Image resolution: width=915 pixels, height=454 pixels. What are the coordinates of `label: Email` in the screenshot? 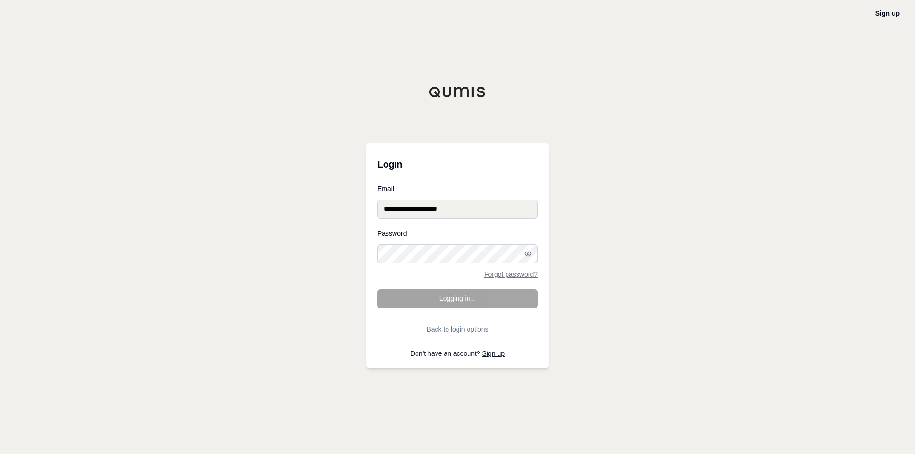 It's located at (458, 189).